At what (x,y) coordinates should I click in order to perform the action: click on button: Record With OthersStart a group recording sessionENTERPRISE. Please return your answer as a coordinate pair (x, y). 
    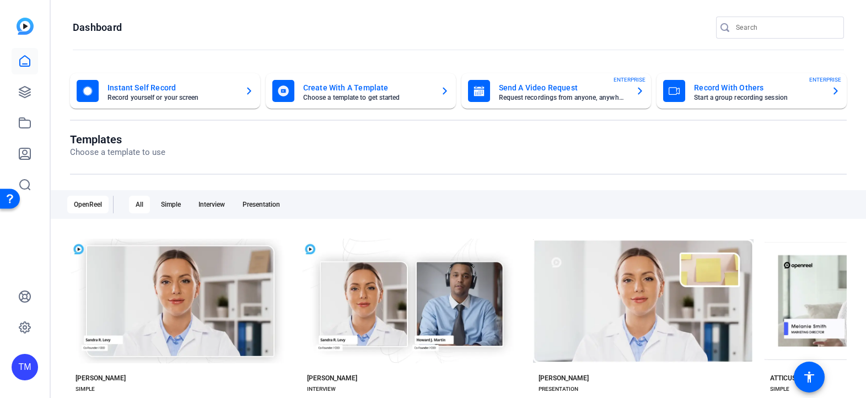
    Looking at the image, I should click on (752, 91).